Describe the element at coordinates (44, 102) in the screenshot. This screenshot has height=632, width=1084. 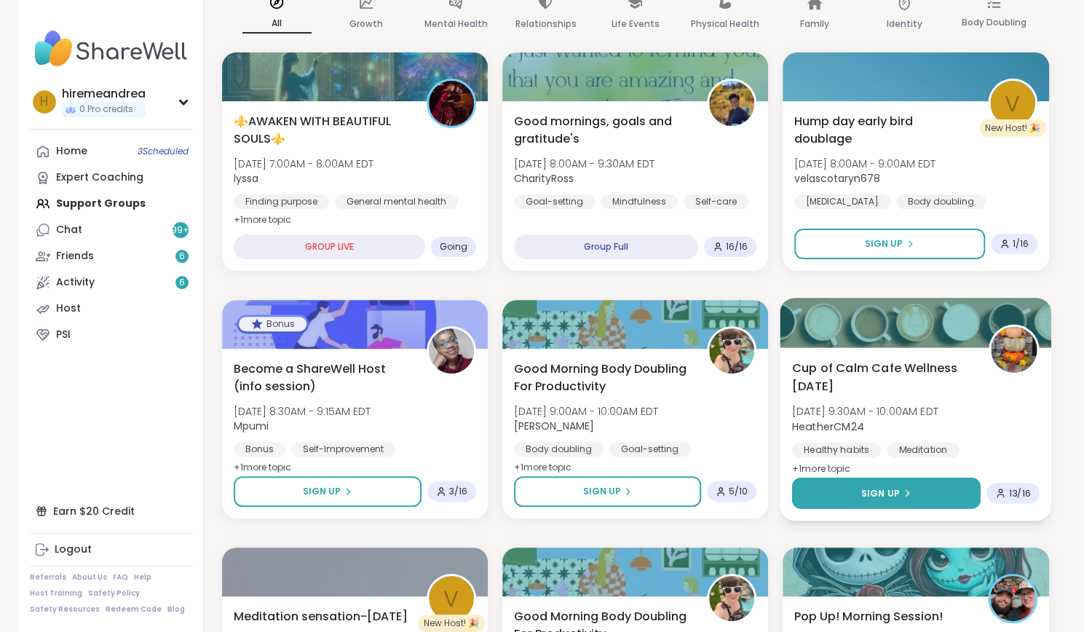
I see `span: h` at that location.